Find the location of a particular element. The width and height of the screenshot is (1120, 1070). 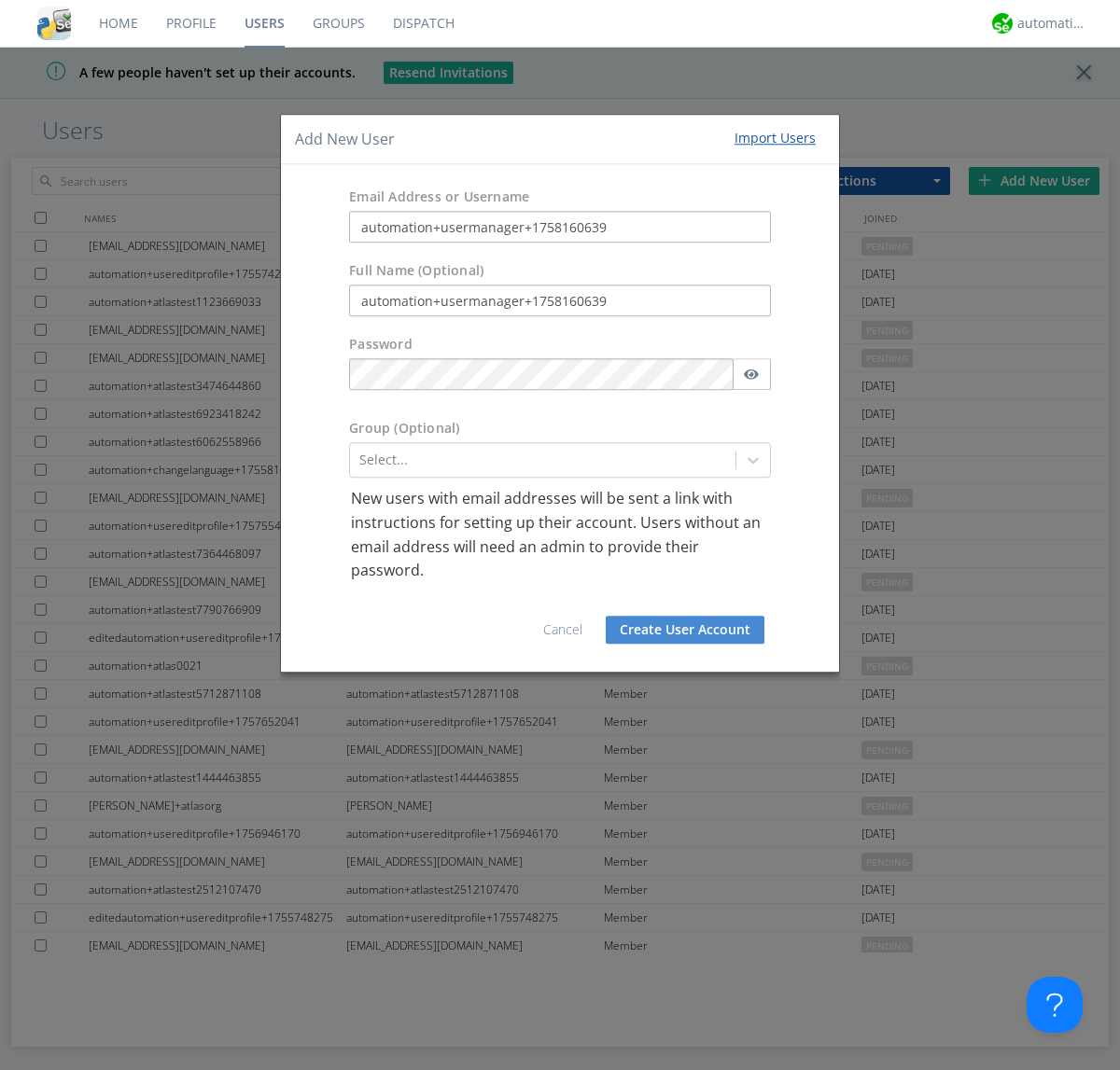

label: Password is located at coordinates (380, 346).